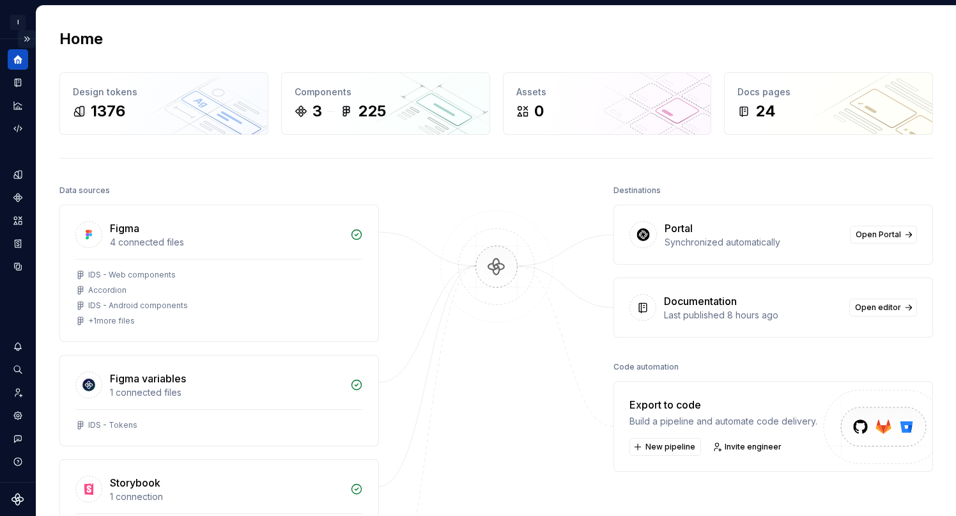  I want to click on div: Figma, so click(125, 228).